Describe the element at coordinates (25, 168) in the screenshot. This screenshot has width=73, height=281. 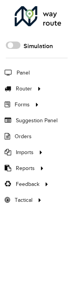
I see `span: Reports` at that location.